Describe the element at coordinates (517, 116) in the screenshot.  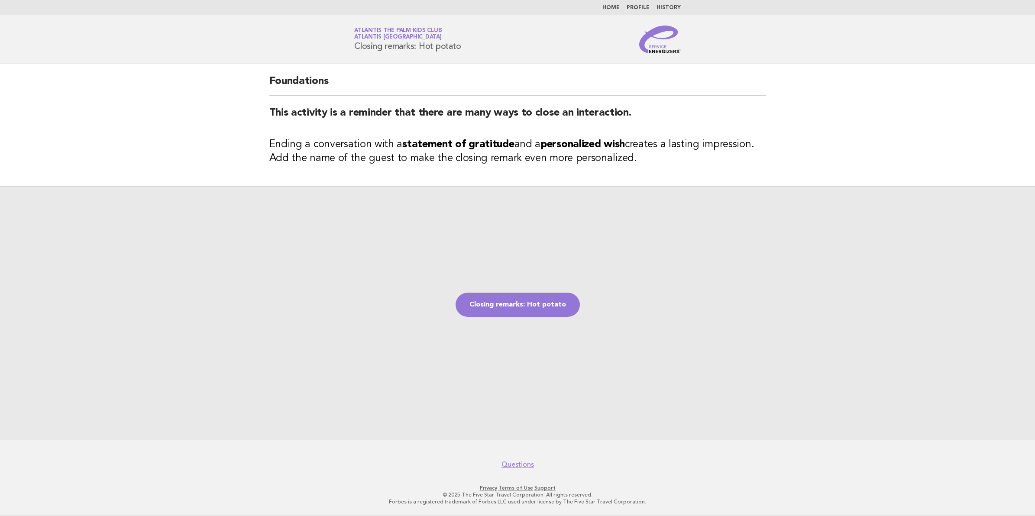
I see `h2: This activity is a reminder that there are many ways to close an interaction.` at that location.